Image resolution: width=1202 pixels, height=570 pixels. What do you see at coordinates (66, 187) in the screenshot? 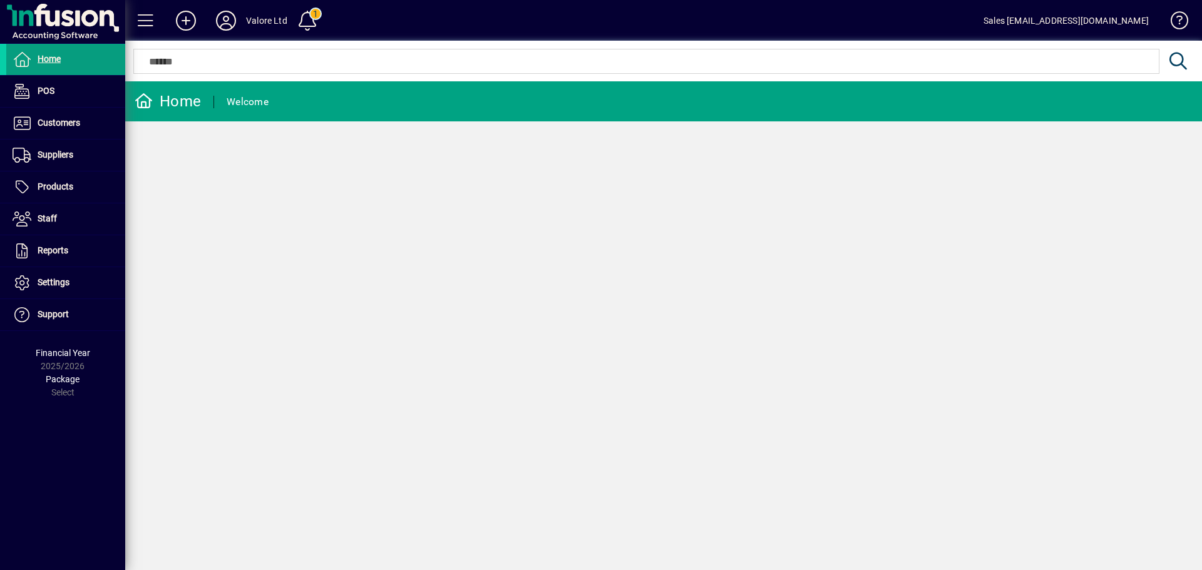
I see `a: Products` at bounding box center [66, 187].